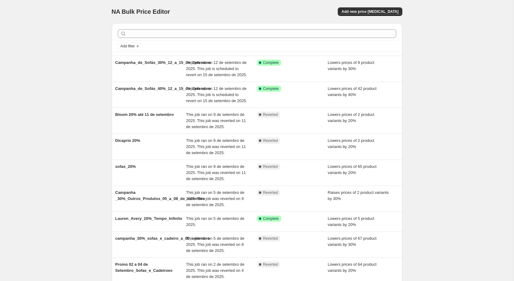 The image size is (514, 281). What do you see at coordinates (215, 222) in the screenshot?
I see `span: This job ran on 5 de setembro de 2025.` at bounding box center [215, 222].